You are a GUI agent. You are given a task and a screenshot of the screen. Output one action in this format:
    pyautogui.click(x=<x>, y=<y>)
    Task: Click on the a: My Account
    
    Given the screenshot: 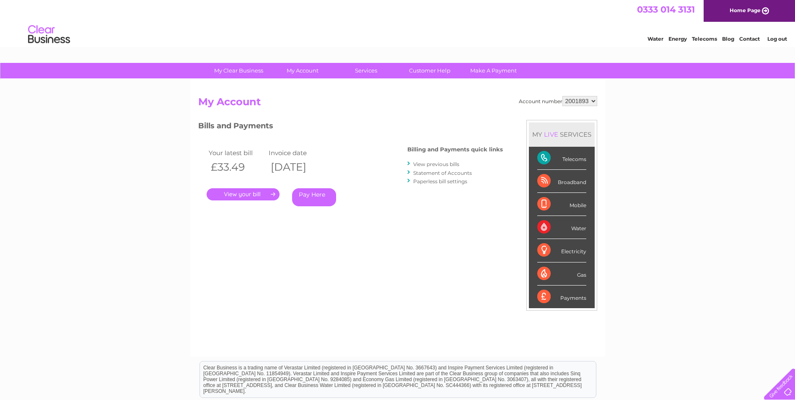 What is the action you would take?
    pyautogui.click(x=302, y=70)
    